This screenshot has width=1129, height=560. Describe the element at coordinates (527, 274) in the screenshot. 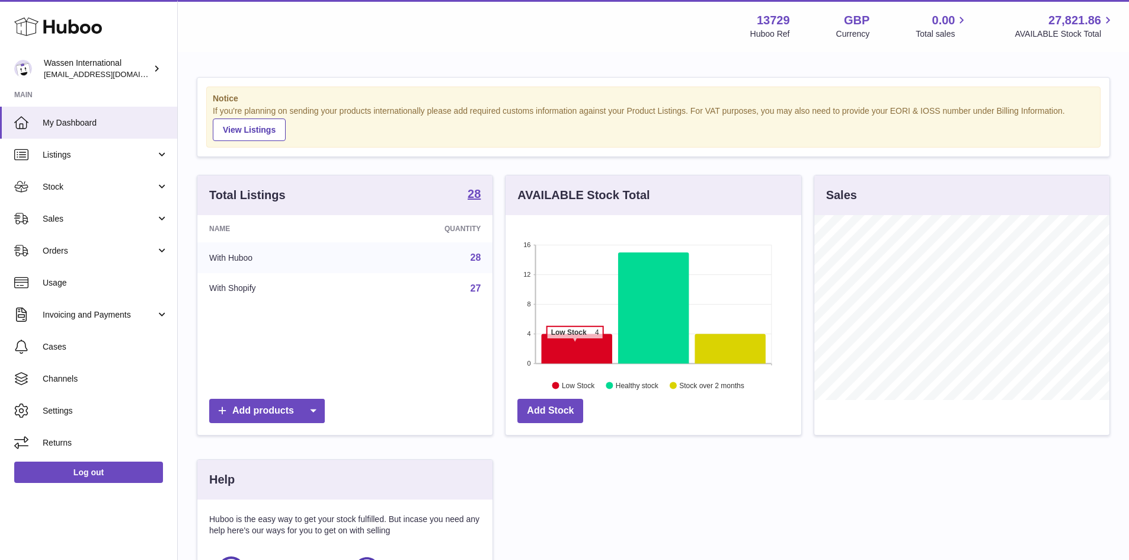

I see `text: 12` at that location.